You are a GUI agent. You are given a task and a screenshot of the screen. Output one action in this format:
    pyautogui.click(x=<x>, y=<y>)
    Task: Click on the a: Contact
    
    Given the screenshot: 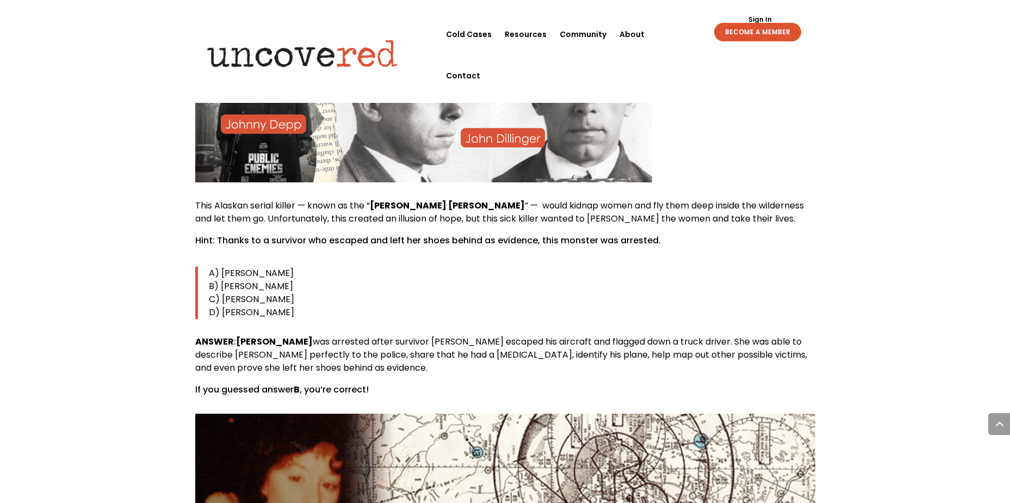 What is the action you would take?
    pyautogui.click(x=463, y=76)
    